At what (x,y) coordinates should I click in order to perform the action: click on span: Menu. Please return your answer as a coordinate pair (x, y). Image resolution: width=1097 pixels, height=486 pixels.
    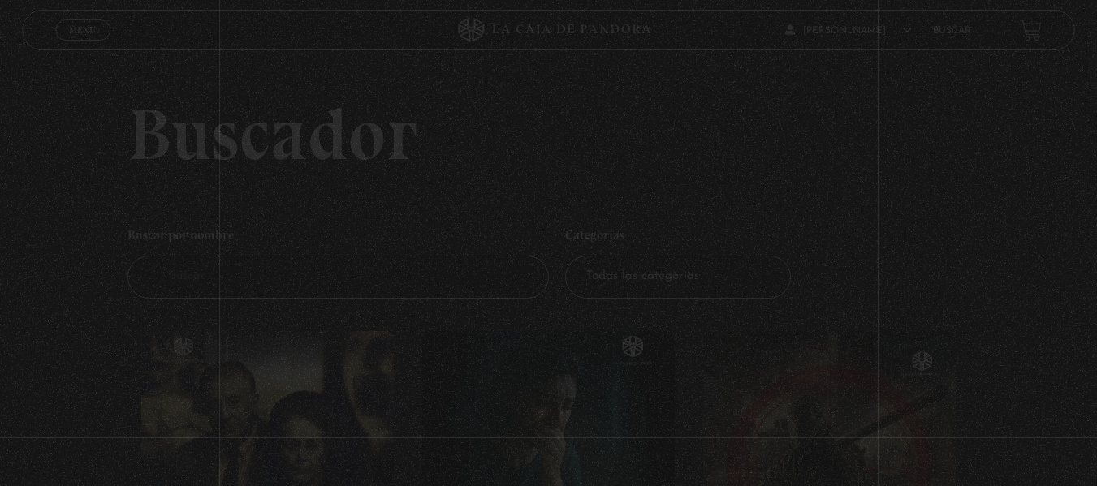
    Looking at the image, I should click on (82, 30).